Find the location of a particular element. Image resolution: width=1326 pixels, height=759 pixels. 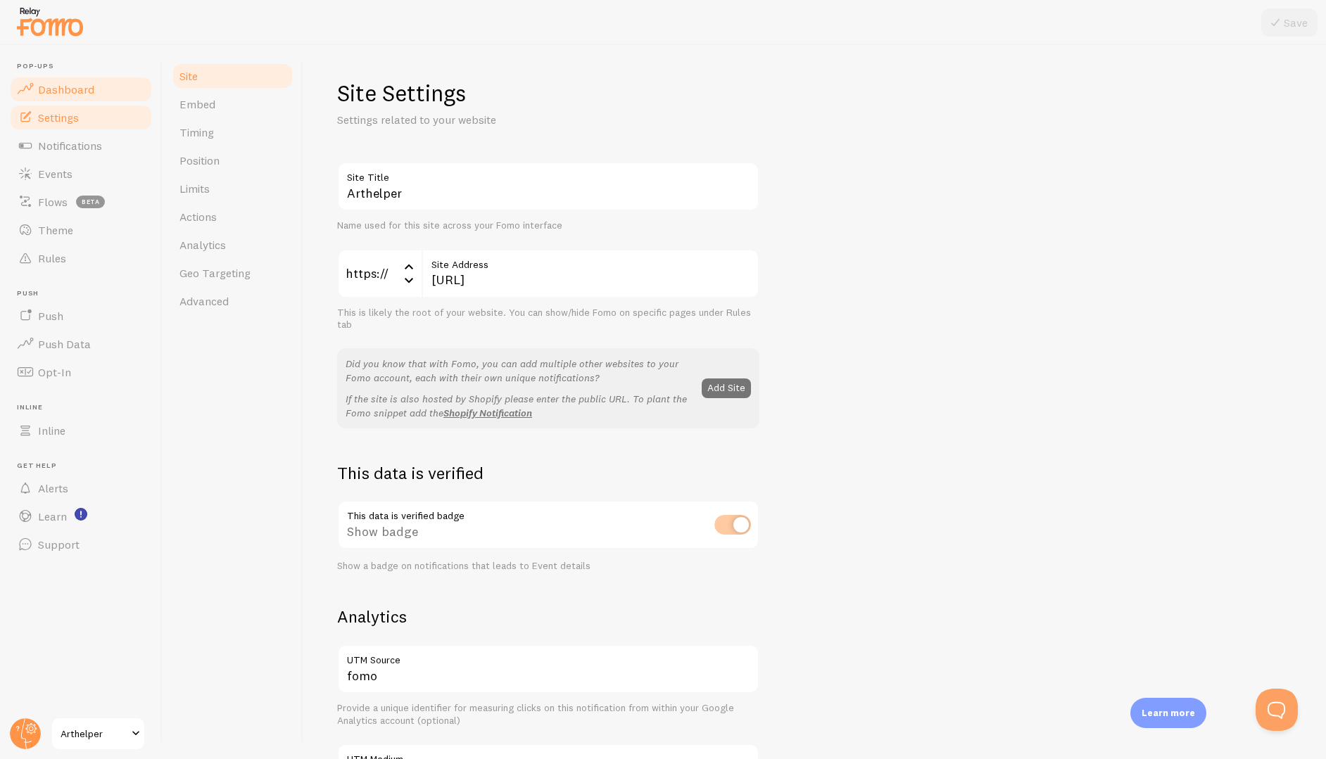

span: Push Data is located at coordinates (64, 344).